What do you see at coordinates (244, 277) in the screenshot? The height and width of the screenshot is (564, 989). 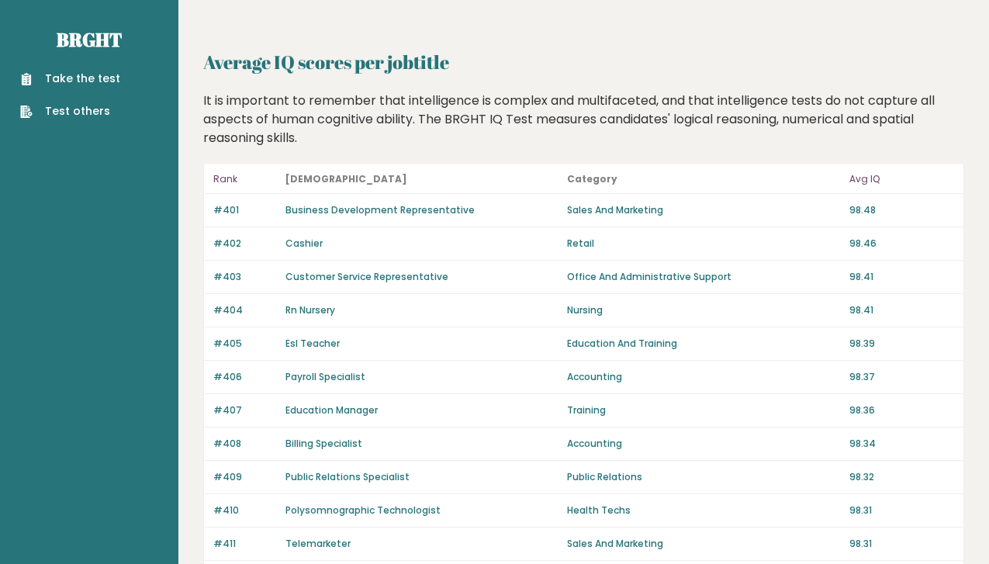 I see `p: #403` at bounding box center [244, 277].